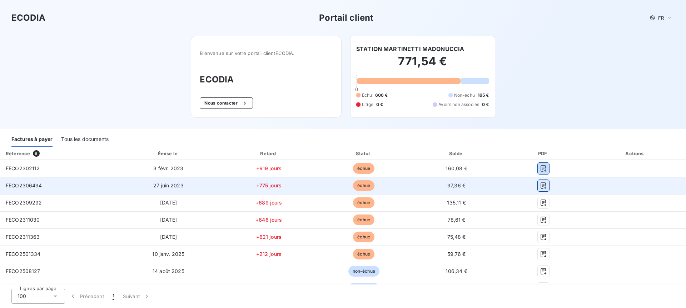  I want to click on span: 0, so click(356, 89).